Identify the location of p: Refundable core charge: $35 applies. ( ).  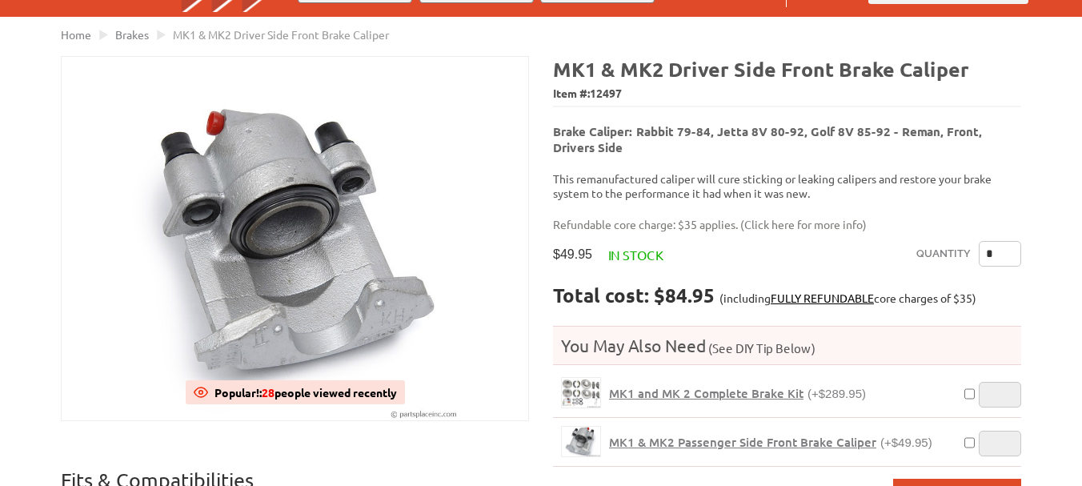
(781, 224).